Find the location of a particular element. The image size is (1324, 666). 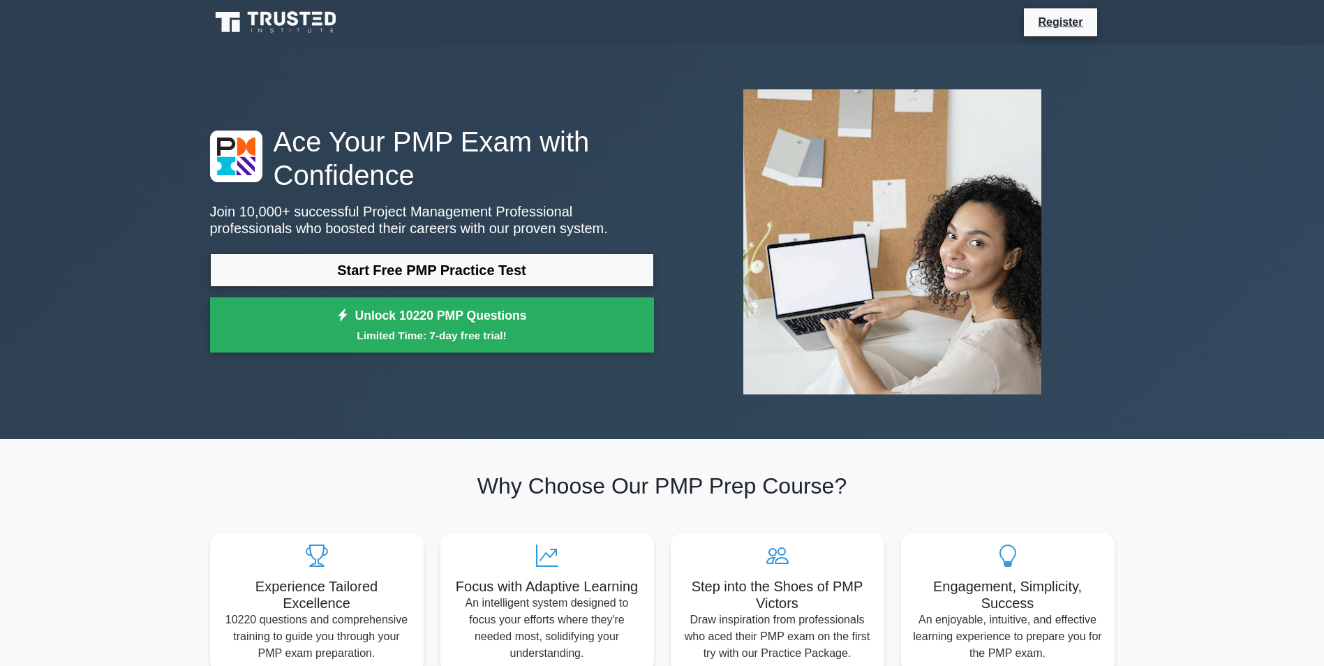

h5: Step into the Shoes of PMP Victors is located at coordinates (777, 595).